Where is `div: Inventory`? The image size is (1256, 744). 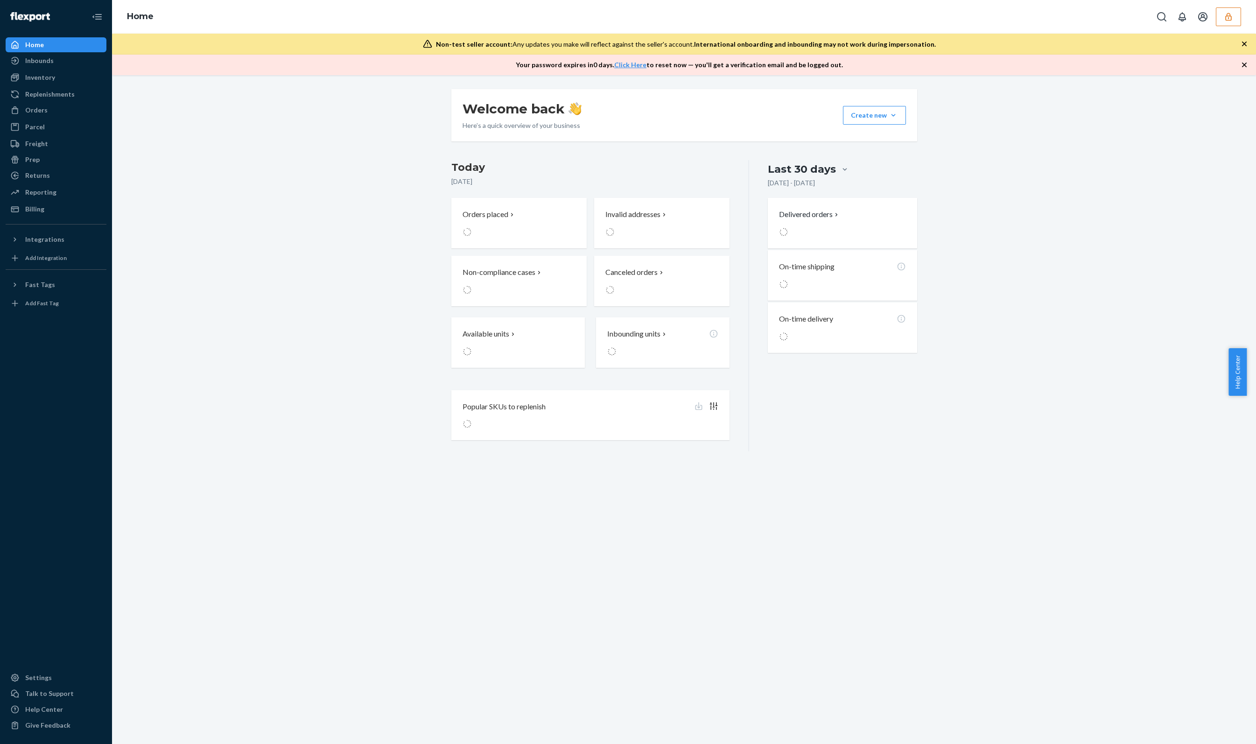
div: Inventory is located at coordinates (40, 78).